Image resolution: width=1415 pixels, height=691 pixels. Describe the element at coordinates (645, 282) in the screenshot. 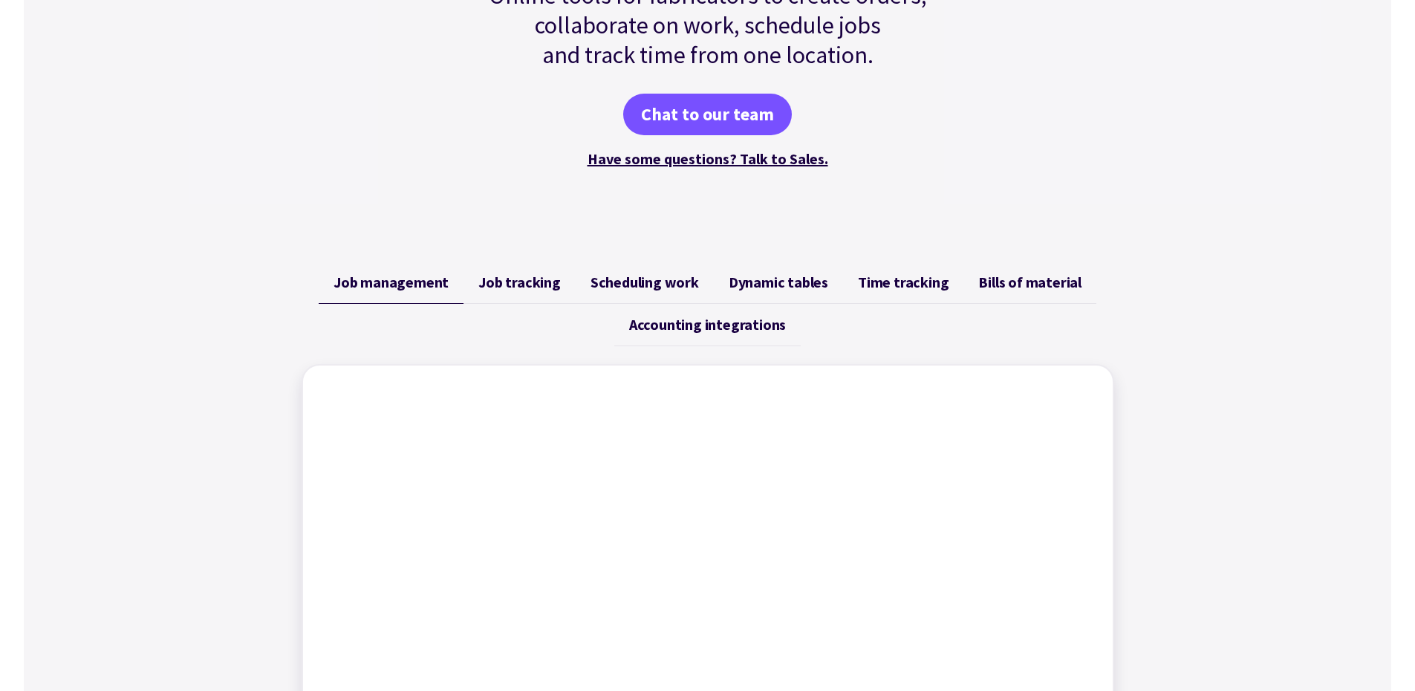

I see `span: Scheduling work` at that location.